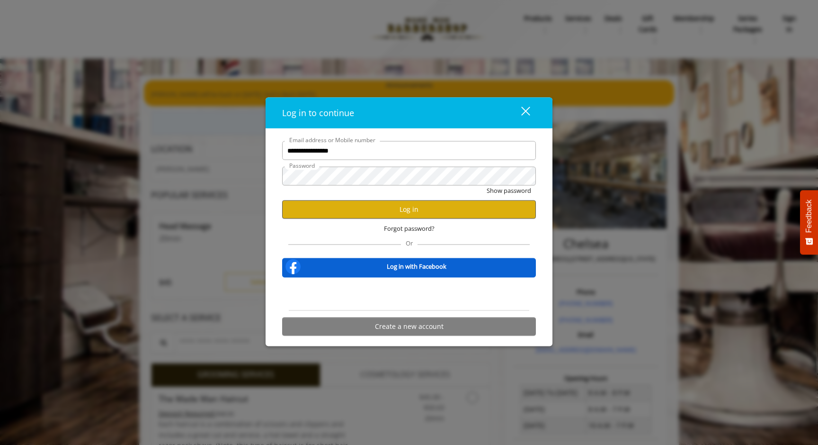 The image size is (818, 445). Describe the element at coordinates (809, 216) in the screenshot. I see `span: Feedback` at that location.